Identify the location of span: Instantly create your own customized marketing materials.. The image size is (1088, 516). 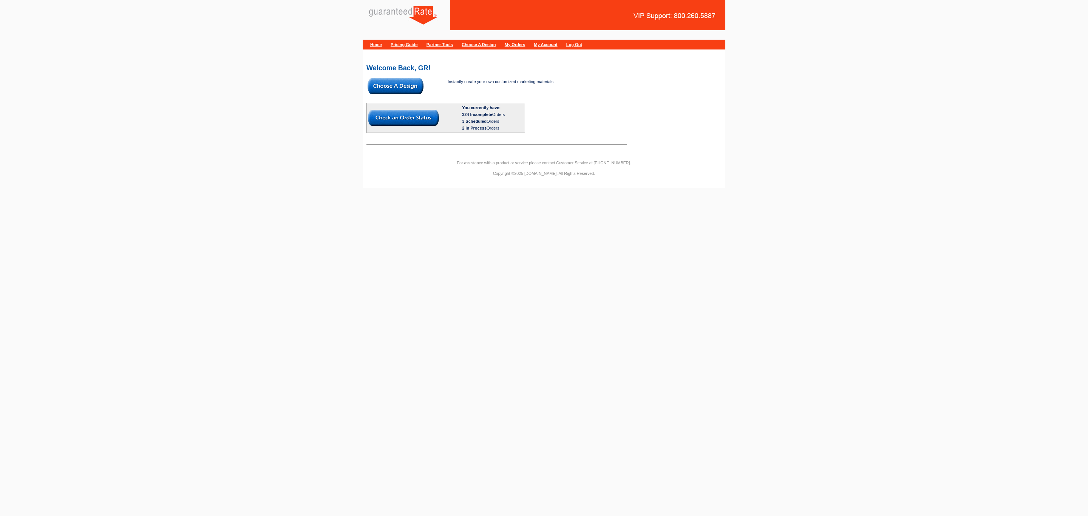
(501, 82).